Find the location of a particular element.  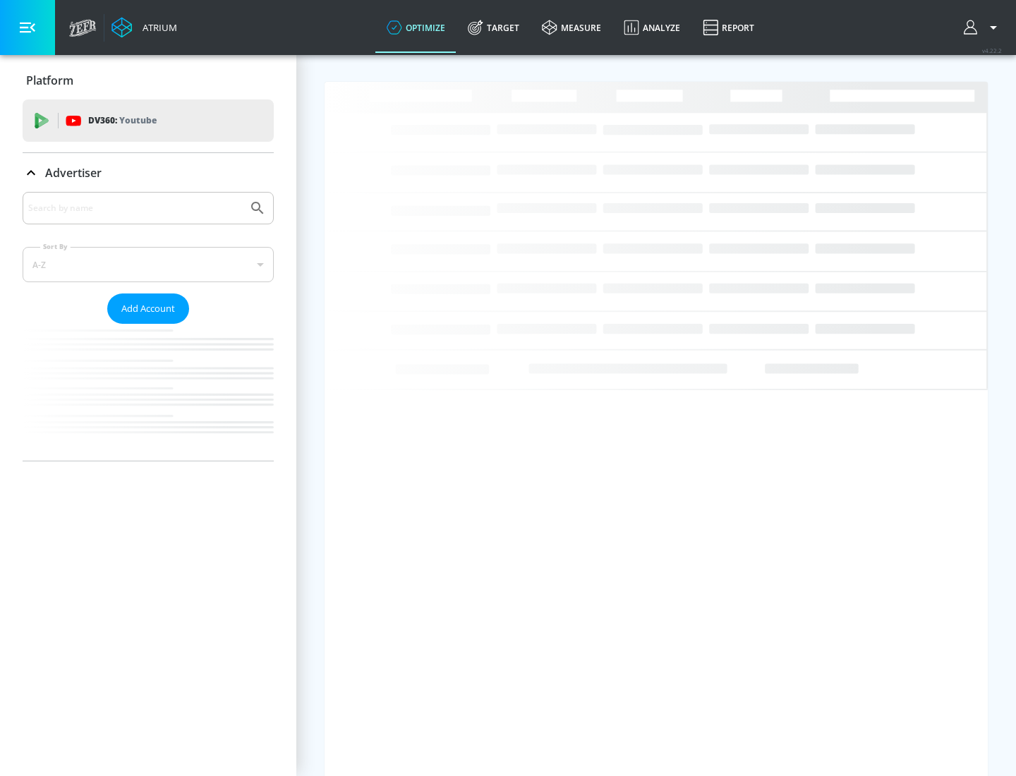

span: v 4.22.2 is located at coordinates (992, 50).